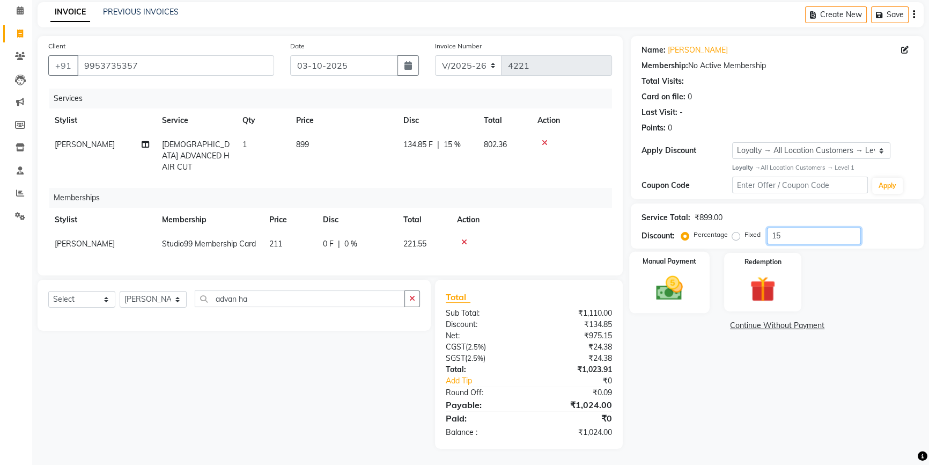 This screenshot has width=929, height=465. Describe the element at coordinates (351, 244) in the screenshot. I see `span: 0 %` at that location.